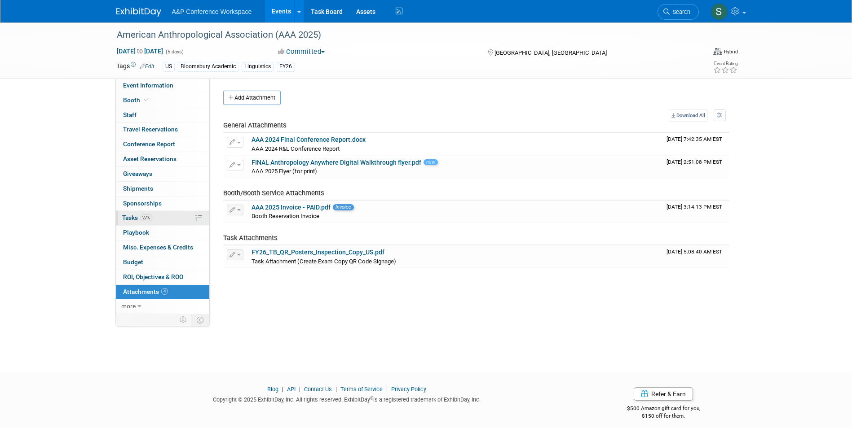 The image size is (852, 428). Describe the element at coordinates (208, 66) in the screenshot. I see `div: Bloomsbury Academic` at that location.